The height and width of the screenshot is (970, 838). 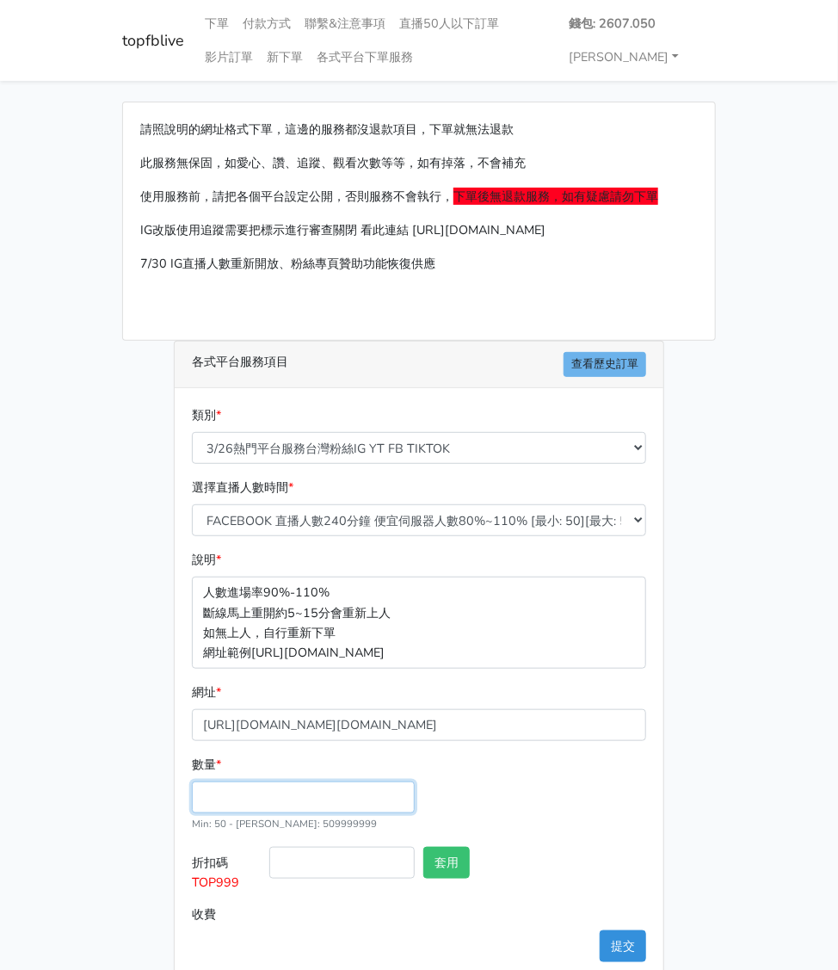 What do you see at coordinates (605, 364) in the screenshot?
I see `a: 查看歷史訂單` at bounding box center [605, 364].